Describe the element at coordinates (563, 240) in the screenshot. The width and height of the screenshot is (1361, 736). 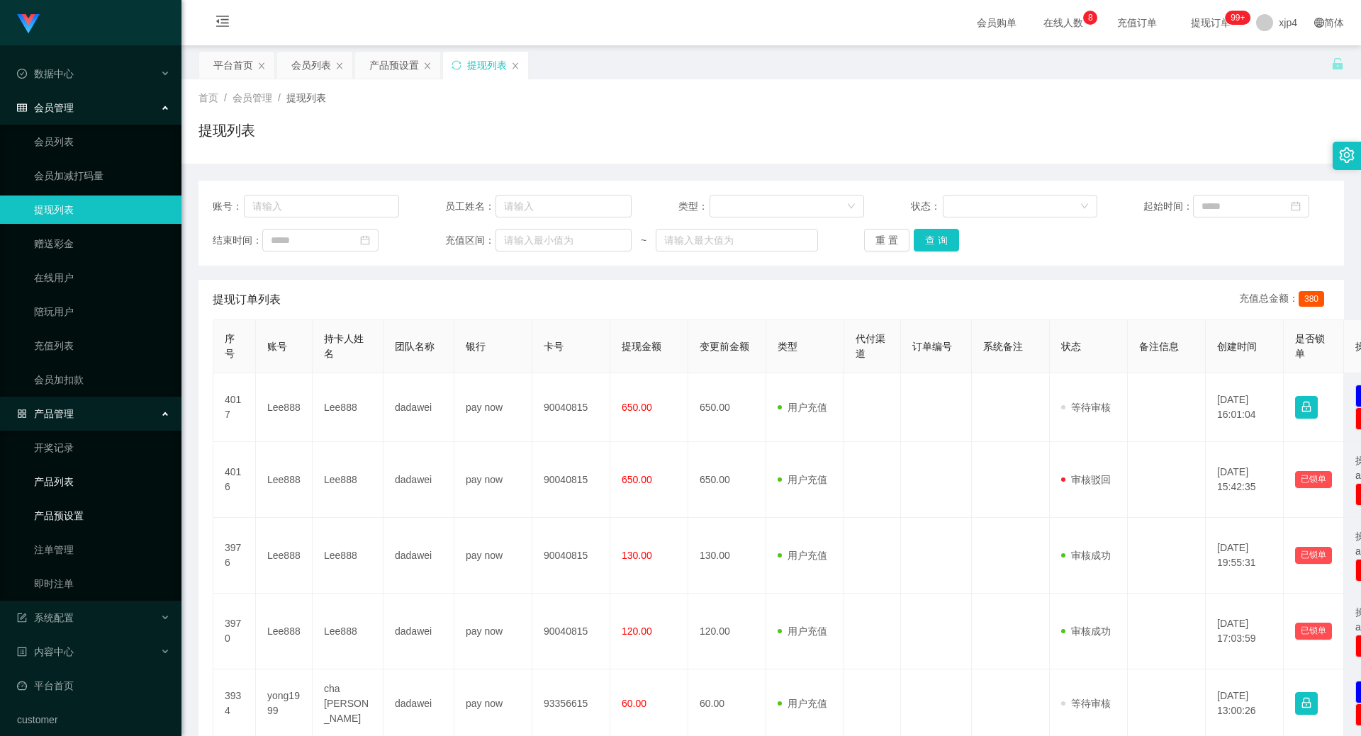
I see `input: 请输入最小值为` at that location.